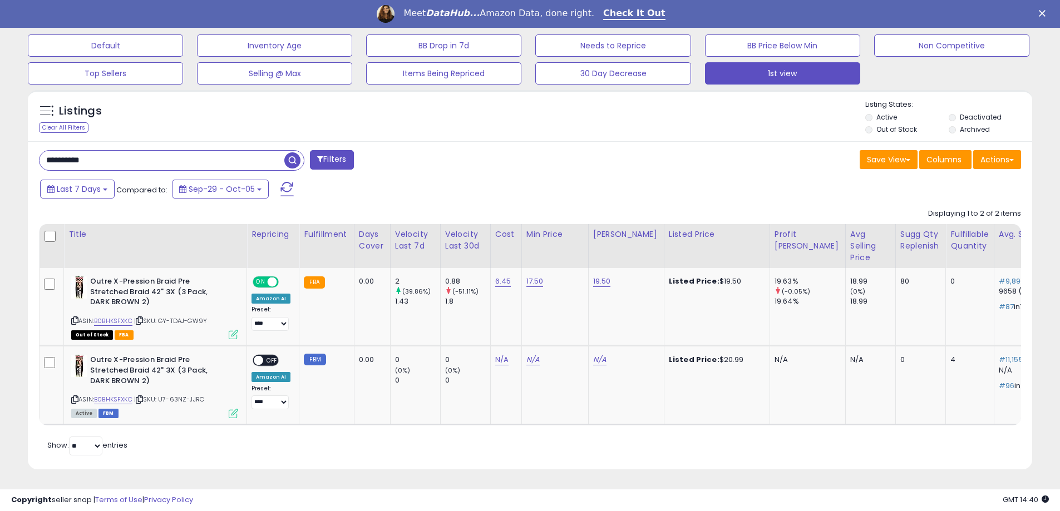 The height and width of the screenshot is (511, 1060). I want to click on a: B0BHKSFXKC, so click(113, 321).